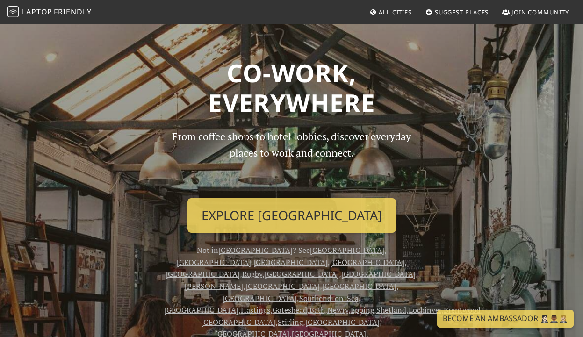 Image resolution: width=583 pixels, height=337 pixels. I want to click on span: Join Community, so click(540, 12).